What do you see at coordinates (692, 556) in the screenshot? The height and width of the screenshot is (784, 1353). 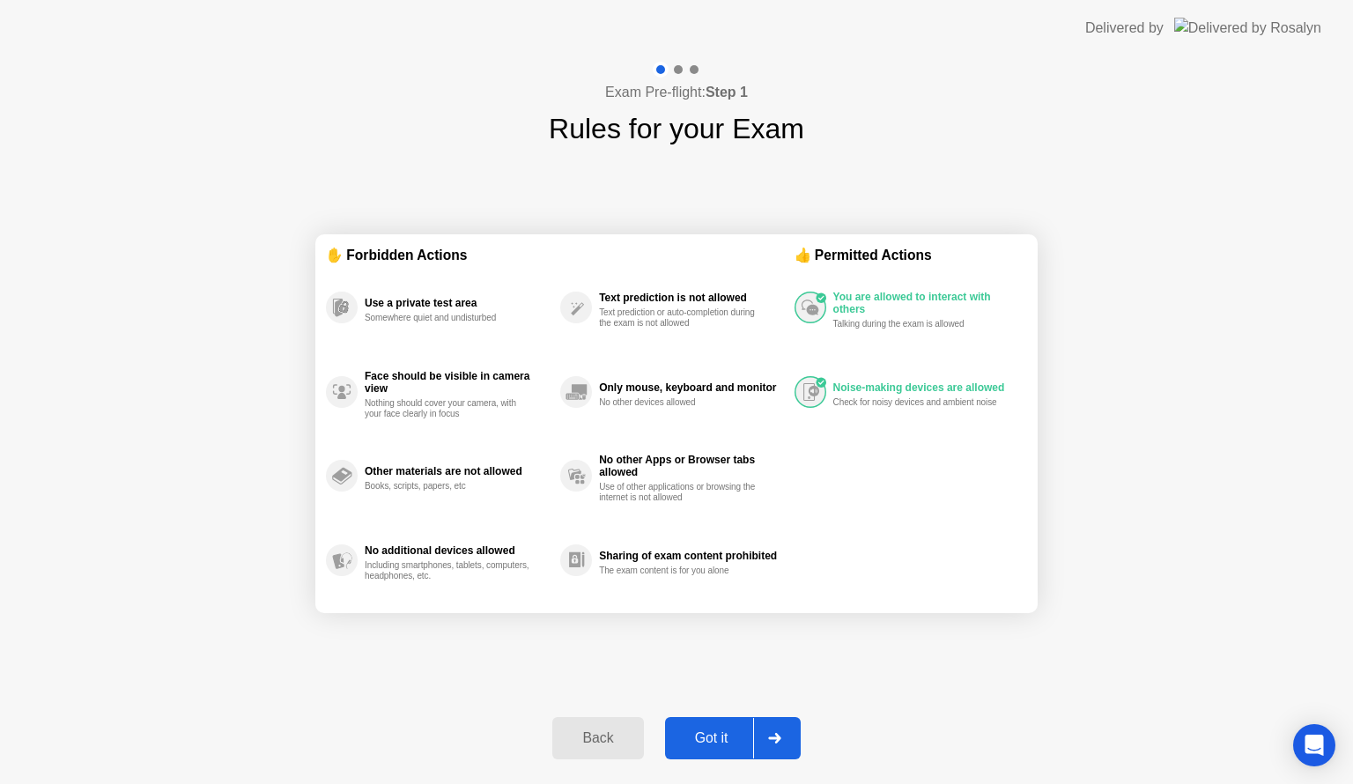 I see `div: Sharing of exam content prohibited` at bounding box center [692, 556].